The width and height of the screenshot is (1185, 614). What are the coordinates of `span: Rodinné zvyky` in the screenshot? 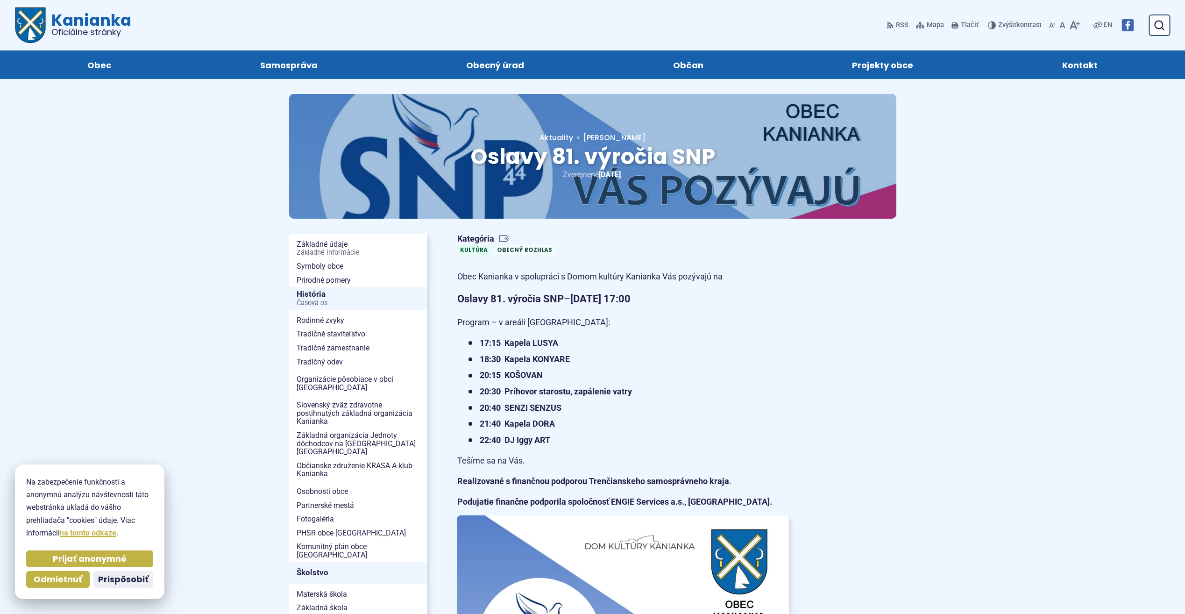 It's located at (358, 321).